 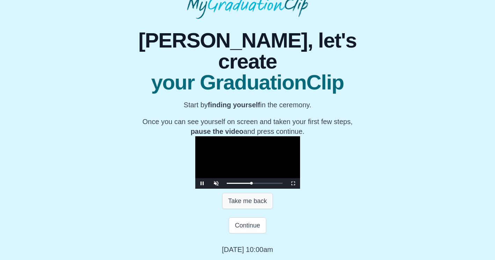 What do you see at coordinates (234, 105) in the screenshot?
I see `b: finding yourself` at bounding box center [234, 105].